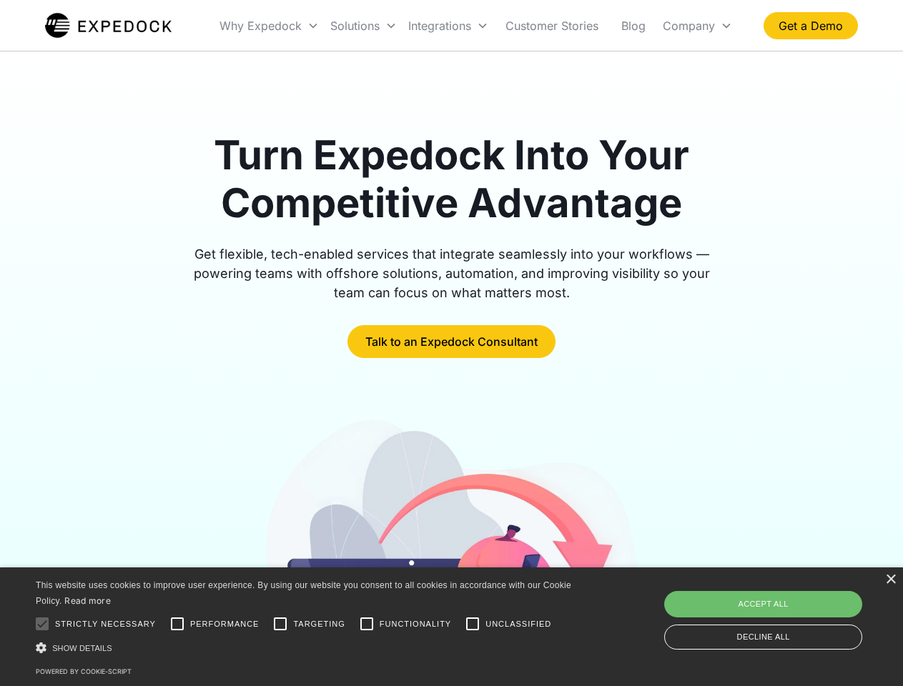 This screenshot has width=903, height=686. I want to click on span: This website uses cookies to improve user experience. By using our website you consent to all coo..., so click(303, 593).